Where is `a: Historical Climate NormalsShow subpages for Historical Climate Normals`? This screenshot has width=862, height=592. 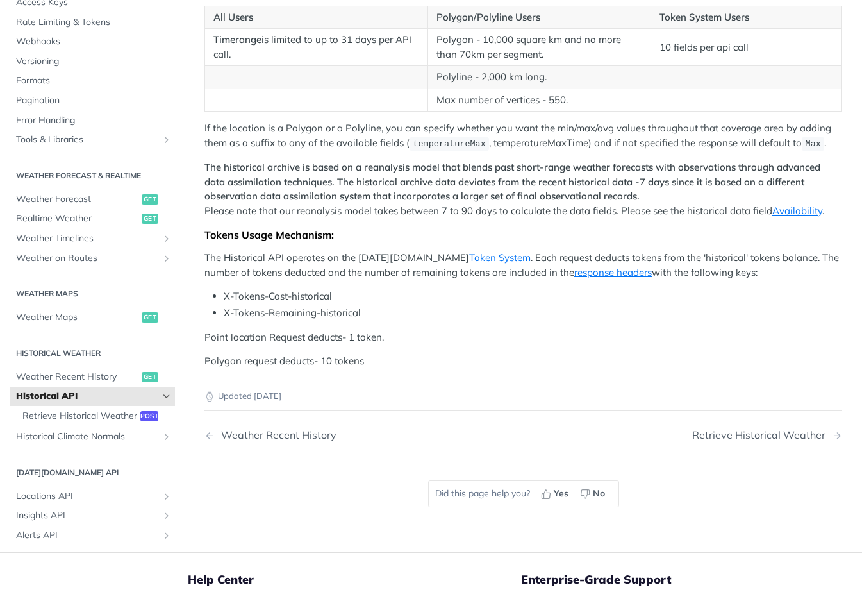 a: Historical Climate NormalsShow subpages for Historical Climate Normals is located at coordinates (92, 437).